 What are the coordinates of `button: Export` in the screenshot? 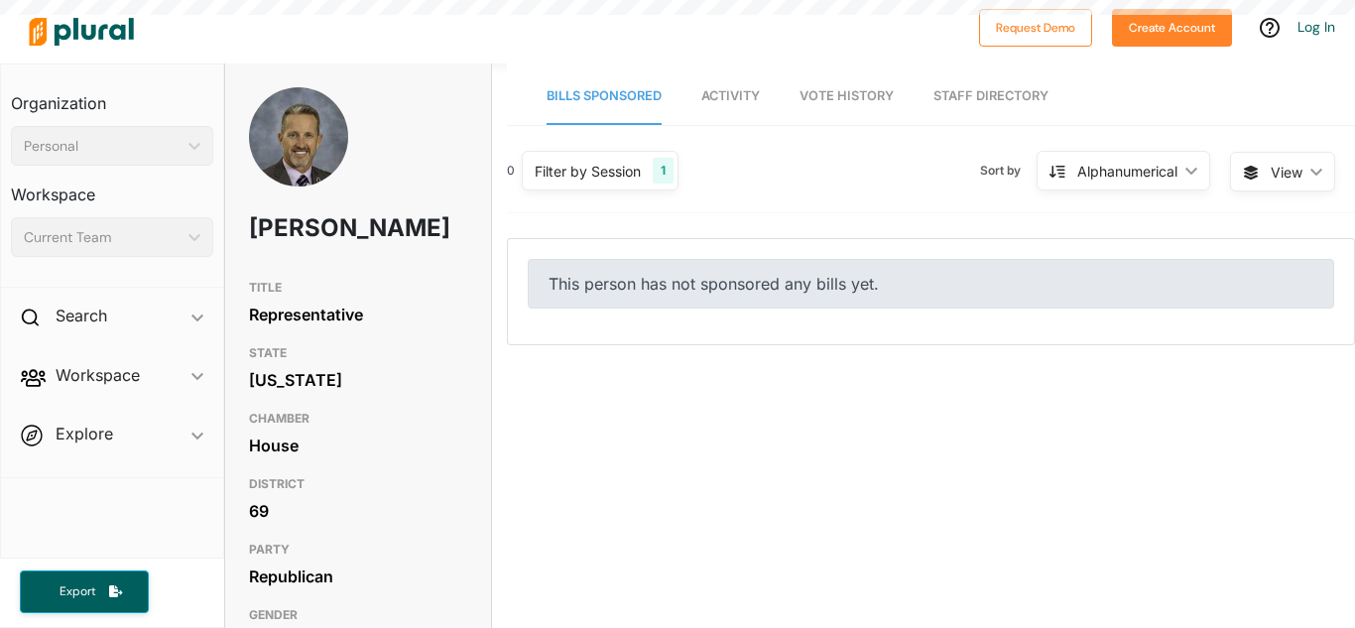 It's located at (84, 591).